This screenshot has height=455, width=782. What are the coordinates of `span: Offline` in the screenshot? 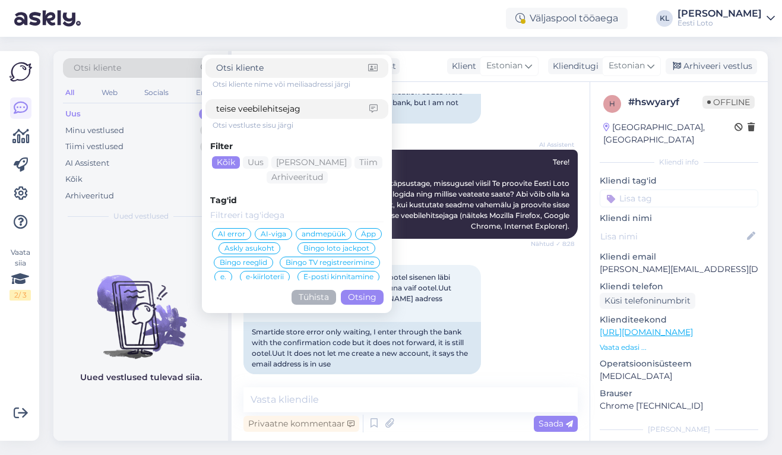 It's located at (729, 102).